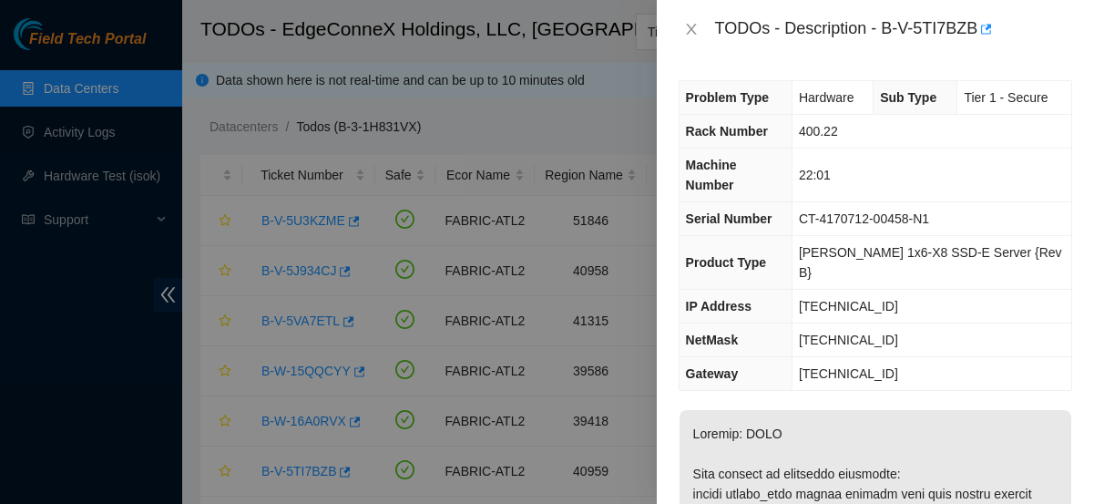 Image resolution: width=1094 pixels, height=504 pixels. I want to click on span: Rack Number, so click(727, 131).